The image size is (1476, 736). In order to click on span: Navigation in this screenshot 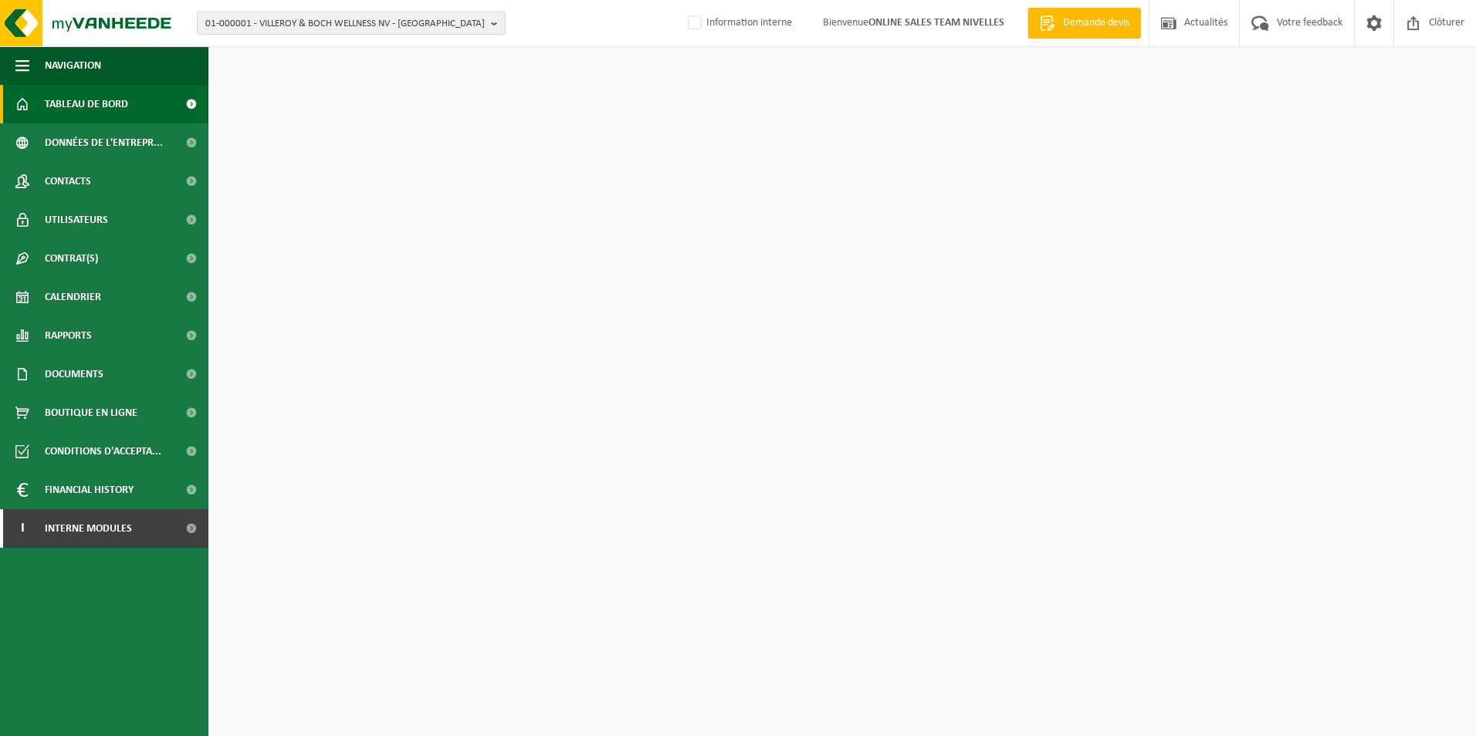, I will do `click(73, 66)`.